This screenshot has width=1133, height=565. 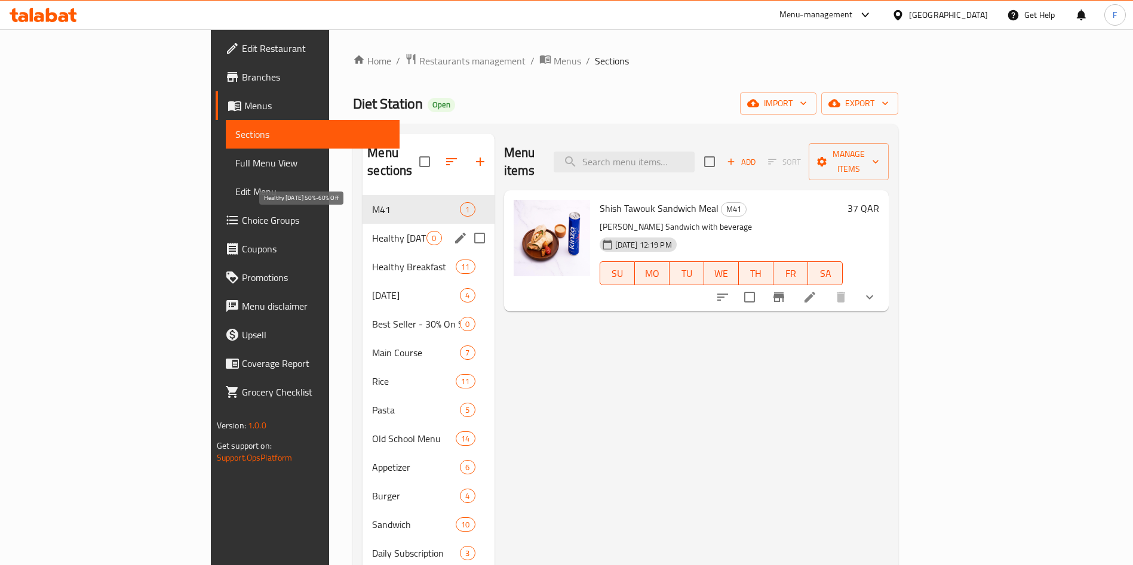 What do you see at coordinates (307, 220) in the screenshot?
I see `a: Choice Groups` at bounding box center [307, 220].